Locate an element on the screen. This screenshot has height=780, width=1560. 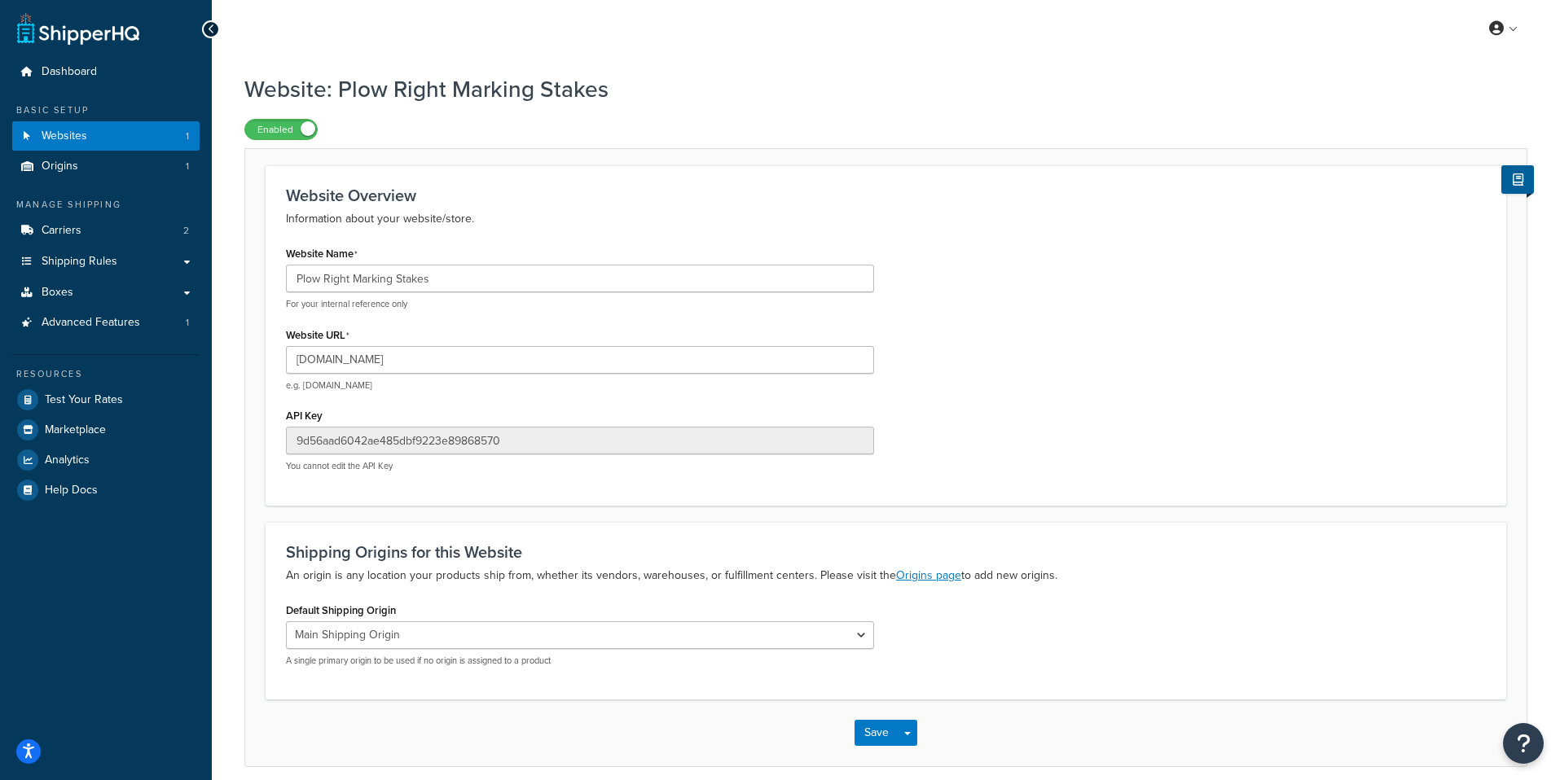
a: Origins1 is located at coordinates (106, 166).